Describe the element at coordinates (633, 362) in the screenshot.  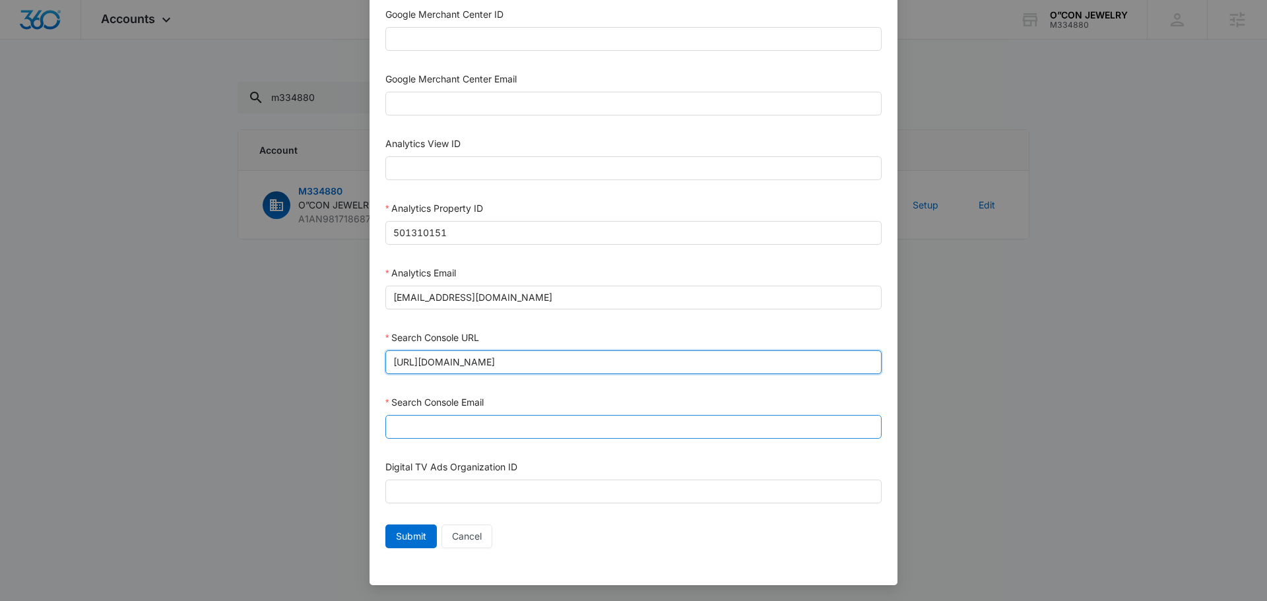
I see `input: Search Console URL` at that location.